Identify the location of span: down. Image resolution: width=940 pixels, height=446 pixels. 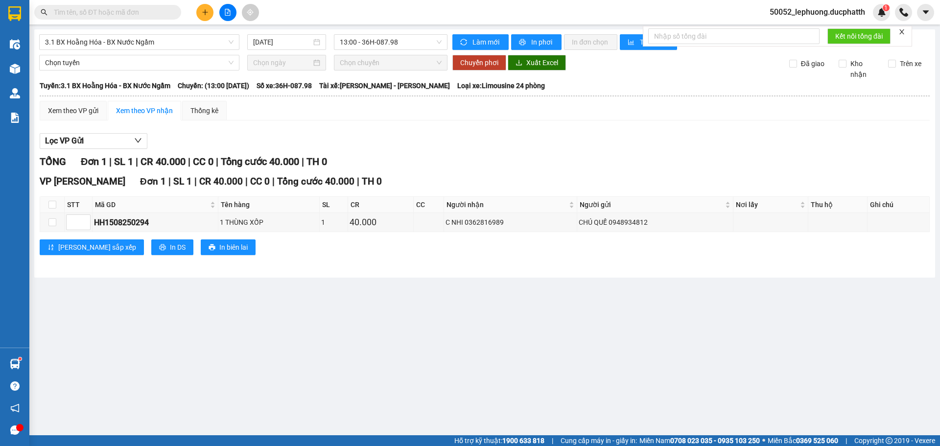
(138, 140).